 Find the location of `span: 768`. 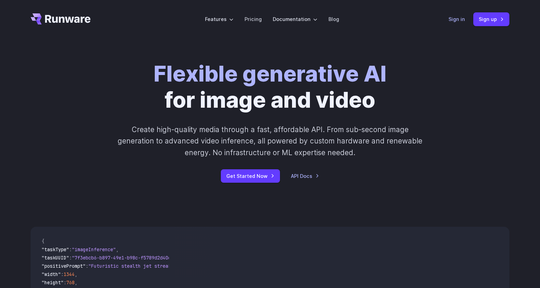

span: 768 is located at coordinates (70, 282).